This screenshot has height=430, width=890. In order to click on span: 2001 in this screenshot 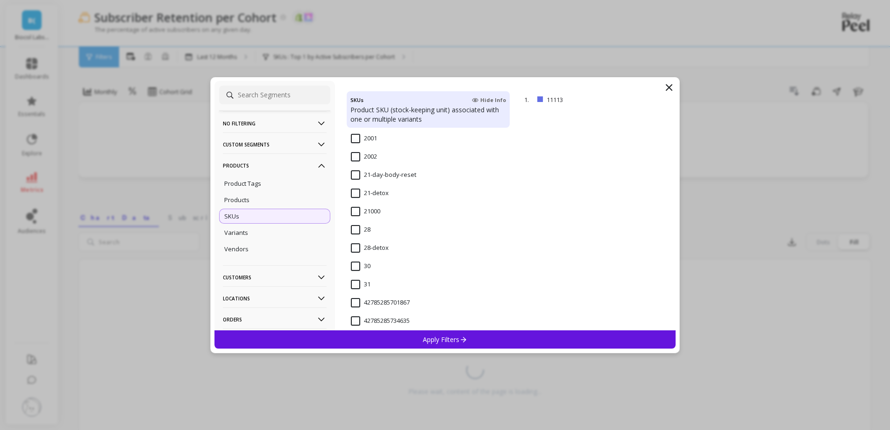, I will do `click(364, 138)`.